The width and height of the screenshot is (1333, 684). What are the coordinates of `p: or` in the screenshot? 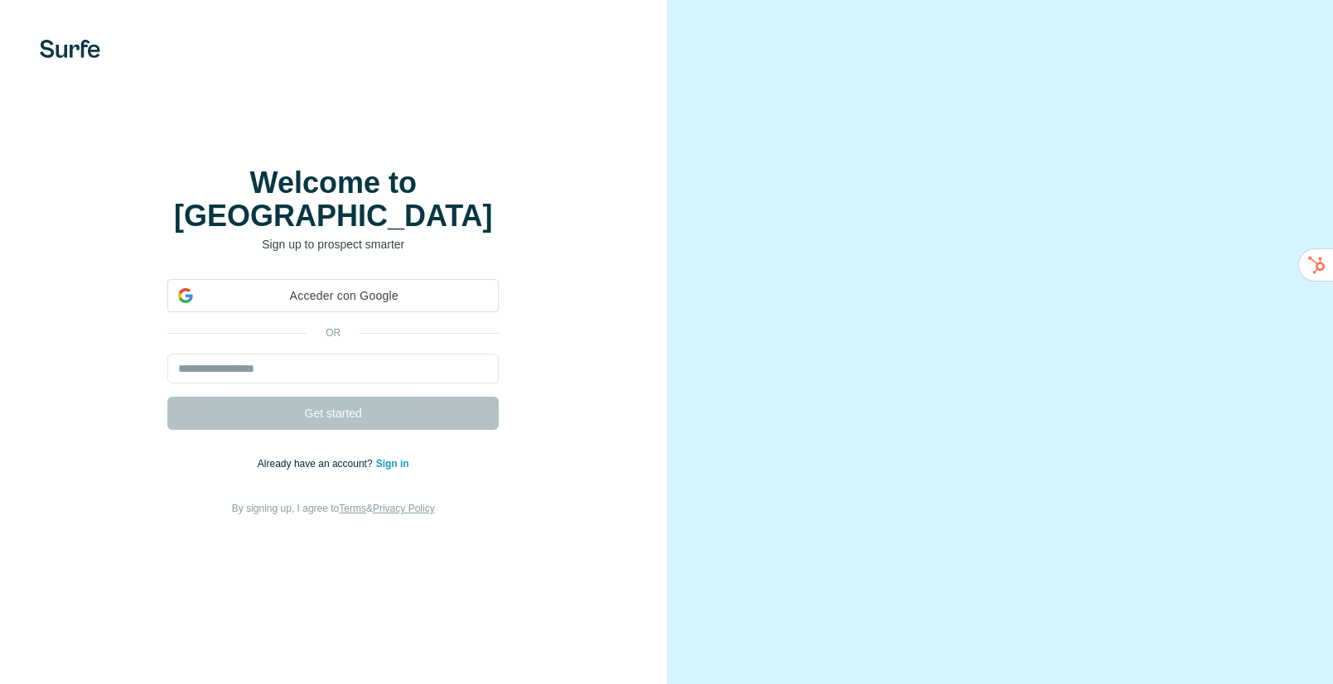 It's located at (333, 333).